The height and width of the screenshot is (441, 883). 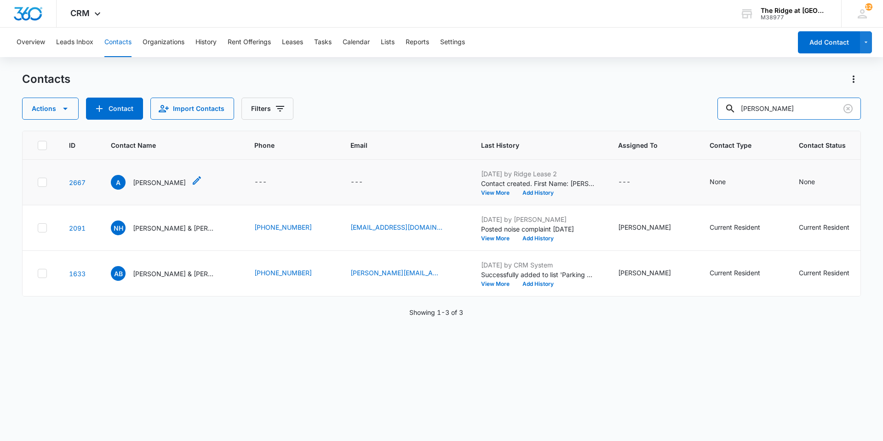 I want to click on span: NH, so click(x=118, y=228).